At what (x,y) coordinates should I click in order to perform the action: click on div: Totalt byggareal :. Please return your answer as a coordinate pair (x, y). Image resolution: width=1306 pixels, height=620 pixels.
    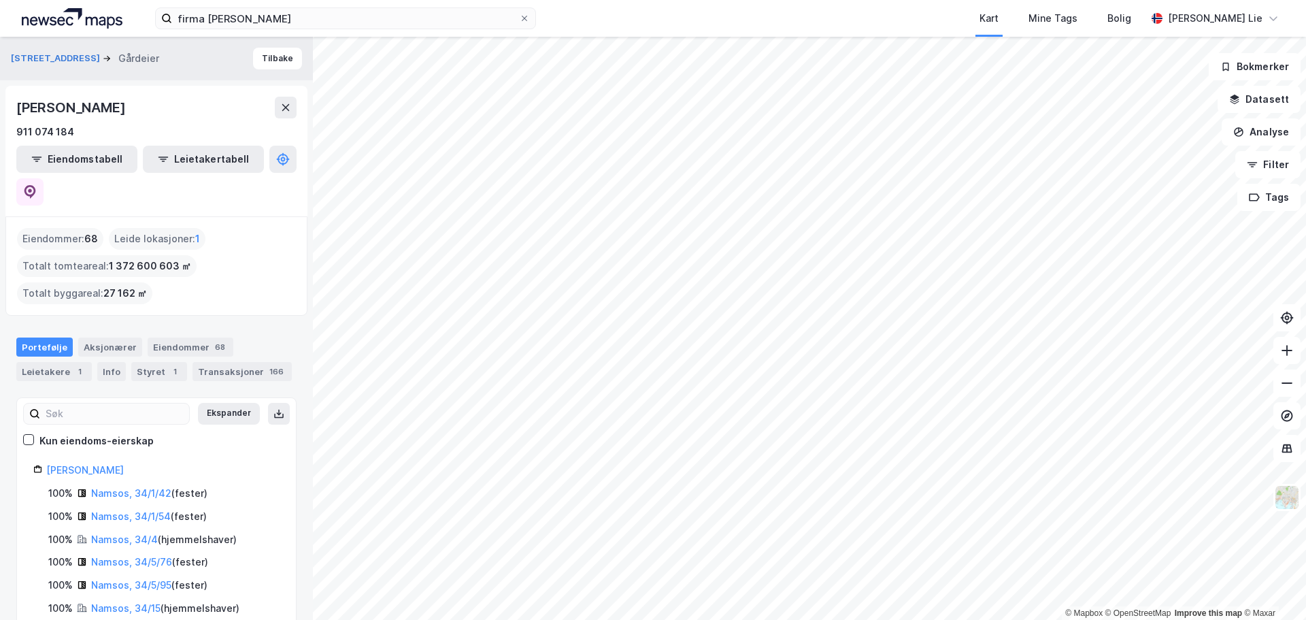
    Looking at the image, I should click on (84, 293).